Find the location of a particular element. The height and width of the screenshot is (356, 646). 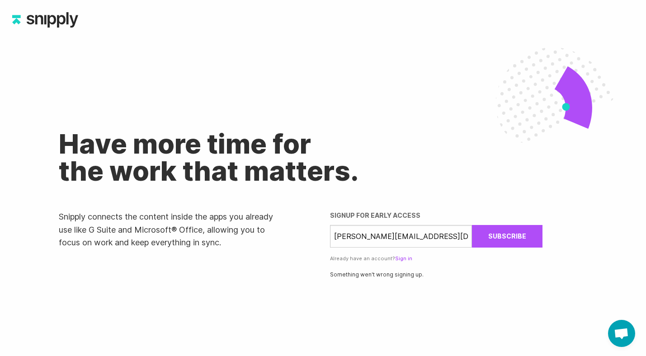

button: Subscribe is located at coordinates (507, 236).